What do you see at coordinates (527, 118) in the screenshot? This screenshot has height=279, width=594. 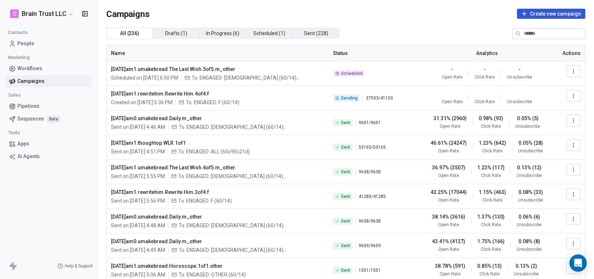 I see `span: 0.05% (5)` at bounding box center [527, 118].